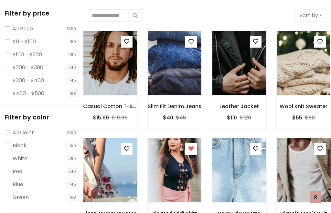 The width and height of the screenshot is (331, 213). Describe the element at coordinates (232, 117) in the screenshot. I see `h6: $110` at that location.